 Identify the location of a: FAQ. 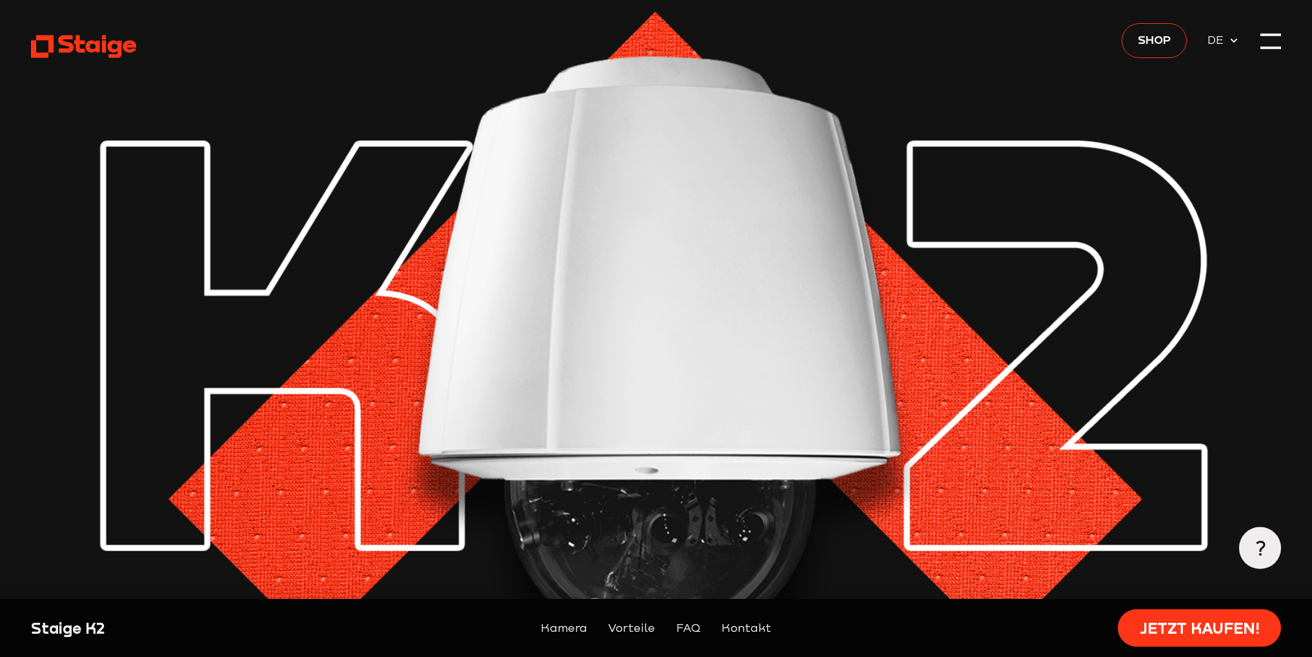
(689, 628).